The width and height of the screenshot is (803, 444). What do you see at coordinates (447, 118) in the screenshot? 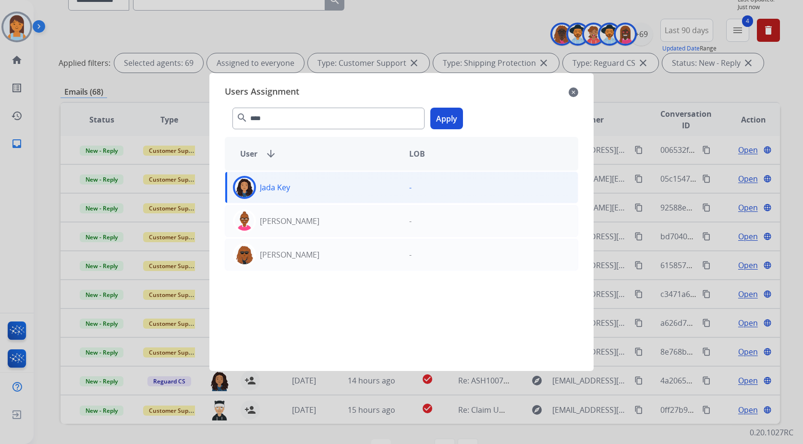
I see `button: Apply` at bounding box center [447, 118].